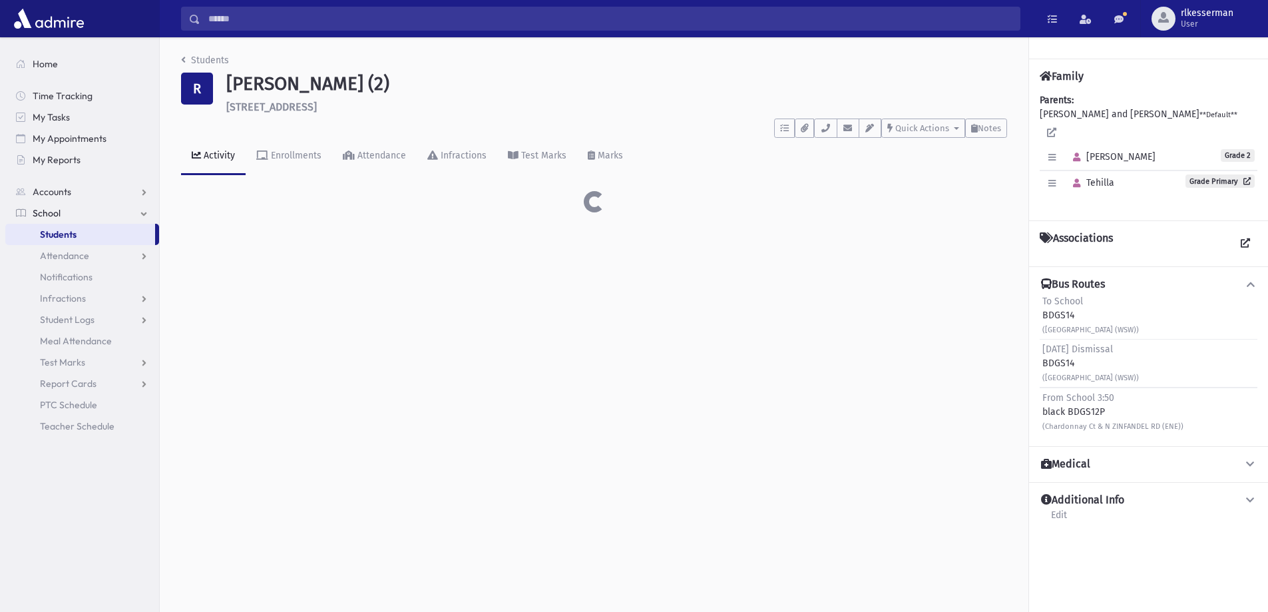 Image resolution: width=1268 pixels, height=612 pixels. Describe the element at coordinates (1065, 464) in the screenshot. I see `h4: Medical` at that location.